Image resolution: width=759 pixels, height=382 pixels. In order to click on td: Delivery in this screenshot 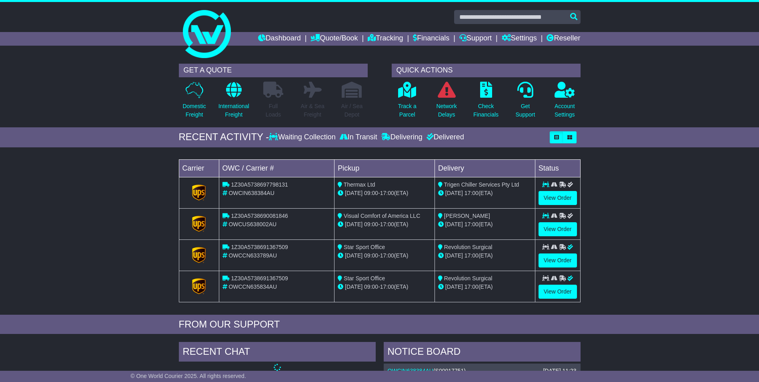, I will do `click(484, 168)`.